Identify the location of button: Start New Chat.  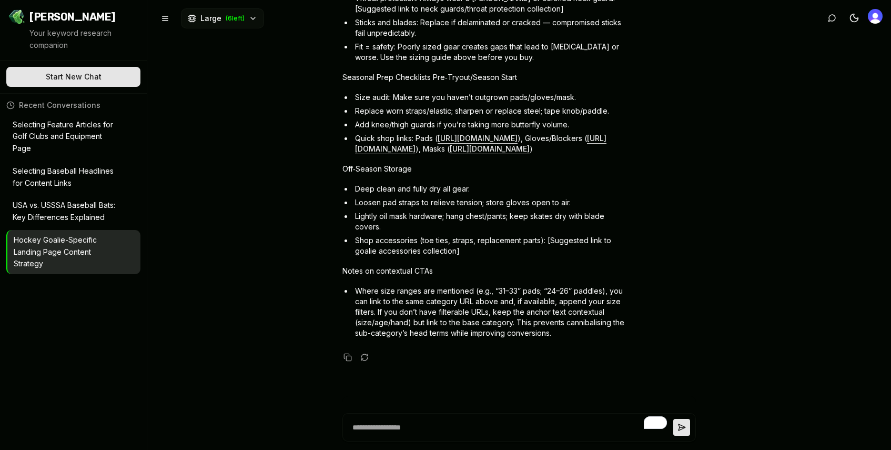
(73, 77).